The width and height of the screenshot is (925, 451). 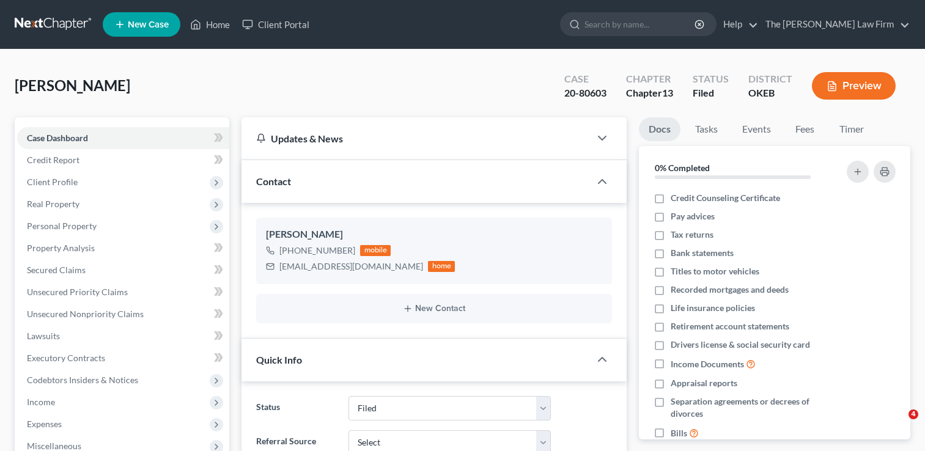 I want to click on span: Bank statements, so click(x=702, y=253).